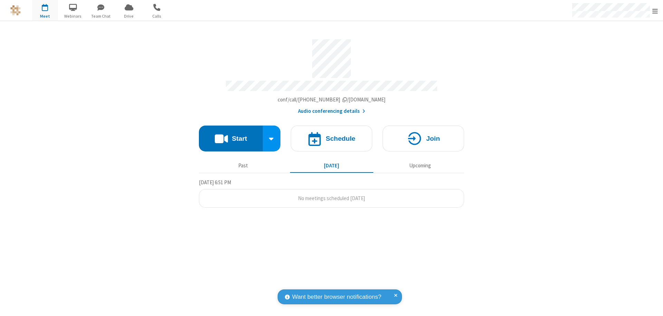 Image resolution: width=663 pixels, height=316 pixels. Describe the element at coordinates (332, 111) in the screenshot. I see `button: Audio conferencing details` at that location.